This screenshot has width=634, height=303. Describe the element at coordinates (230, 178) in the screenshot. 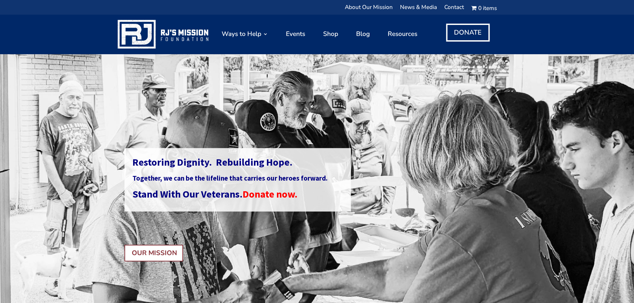

I see `strong: Together, we can be the lifeline that carries our heroes forward.` at that location.